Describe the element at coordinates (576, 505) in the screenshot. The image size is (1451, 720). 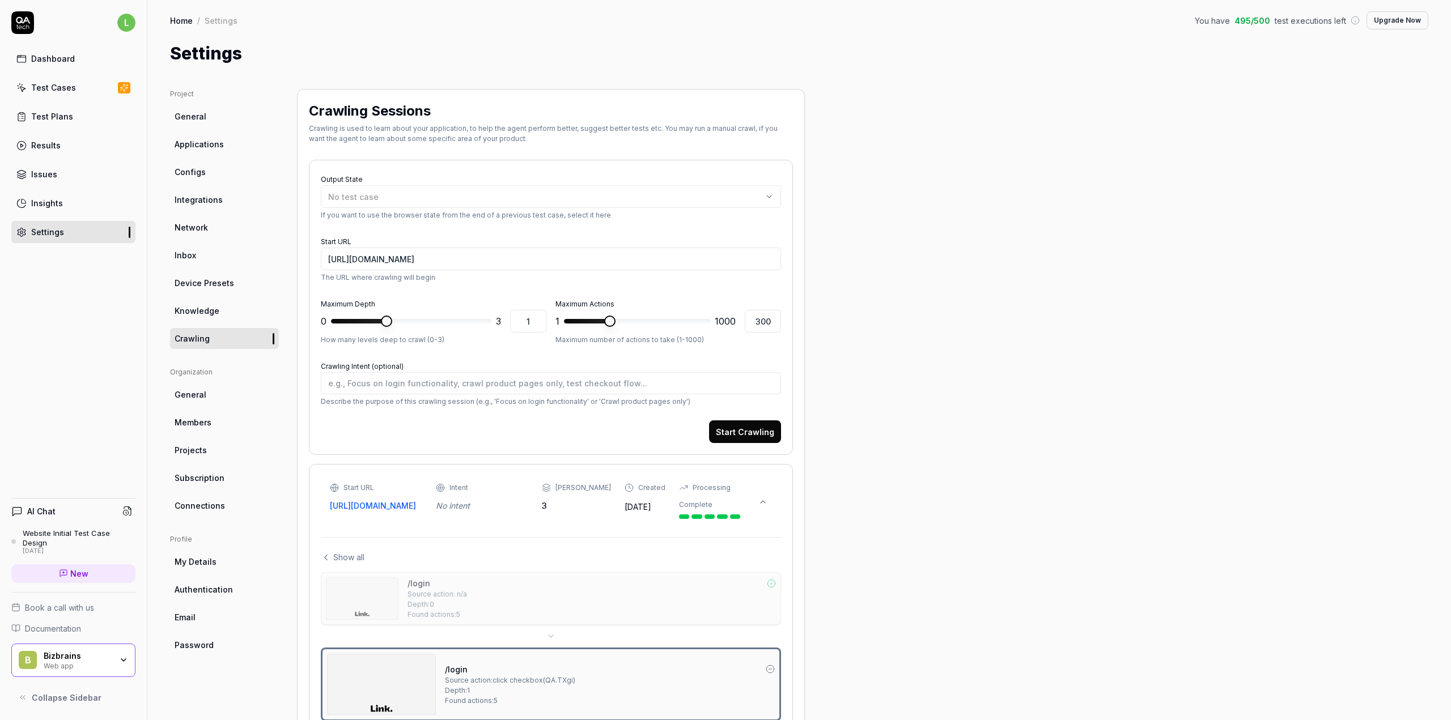
I see `div: 3` at that location.